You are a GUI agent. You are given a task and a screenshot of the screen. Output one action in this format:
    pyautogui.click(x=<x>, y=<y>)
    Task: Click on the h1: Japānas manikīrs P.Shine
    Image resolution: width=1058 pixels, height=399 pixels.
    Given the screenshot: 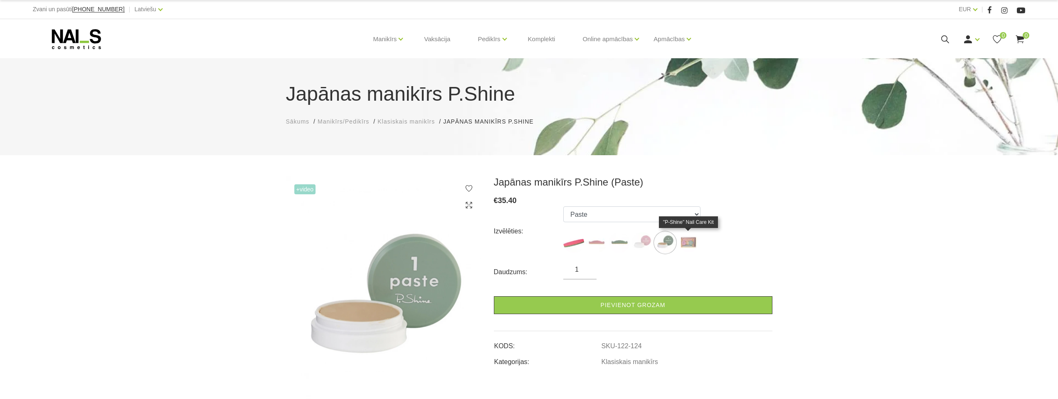 What is the action you would take?
    pyautogui.click(x=529, y=94)
    